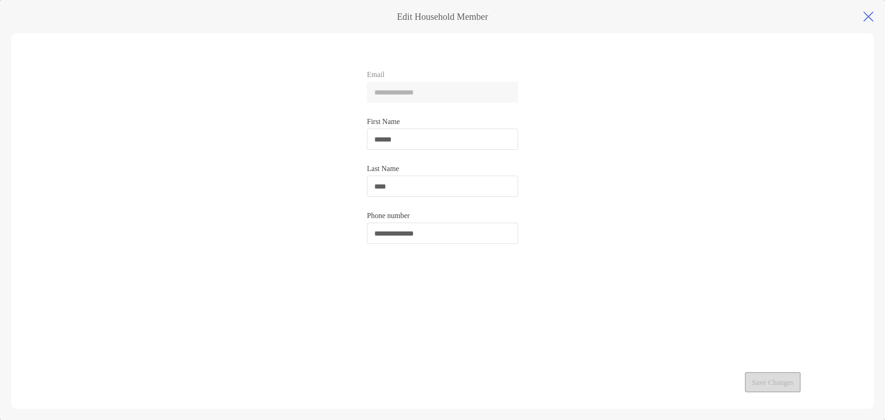 The height and width of the screenshot is (420, 885). I want to click on input: Last Name, so click(442, 186).